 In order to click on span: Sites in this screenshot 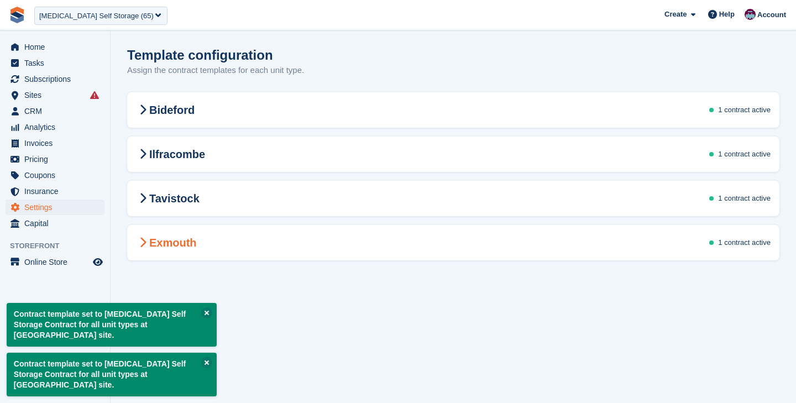, I will do `click(58, 95)`.